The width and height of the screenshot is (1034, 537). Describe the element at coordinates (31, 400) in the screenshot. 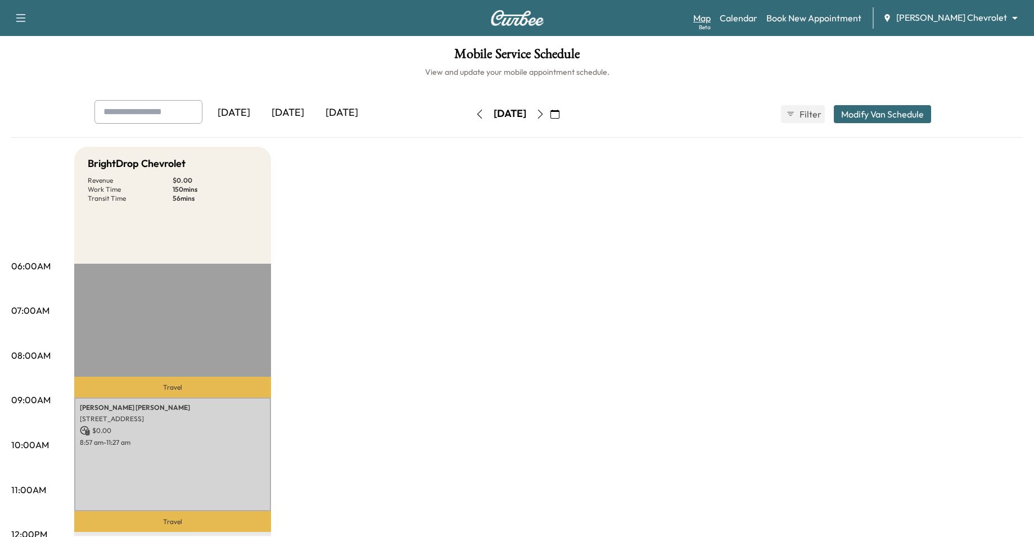

I see `p: 09:00AM` at that location.